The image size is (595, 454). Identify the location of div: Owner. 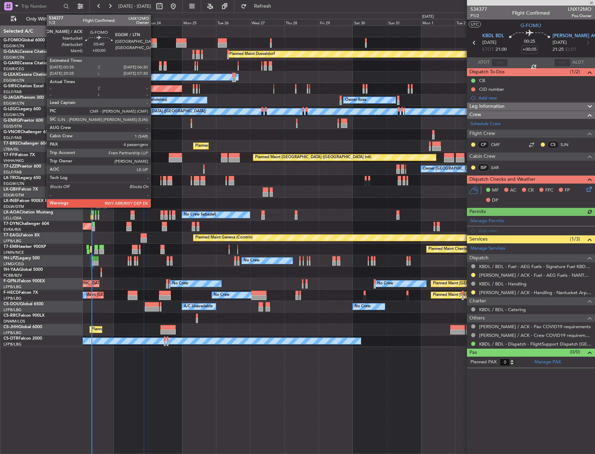
(131, 77).